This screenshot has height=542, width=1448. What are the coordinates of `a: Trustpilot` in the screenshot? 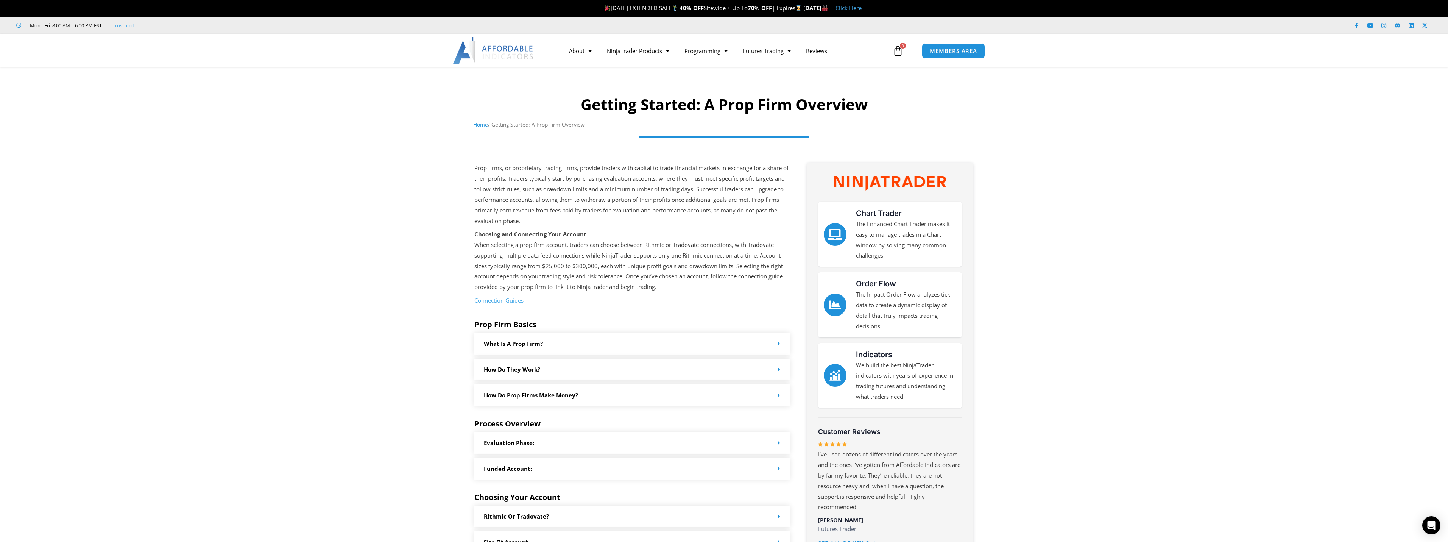 It's located at (123, 25).